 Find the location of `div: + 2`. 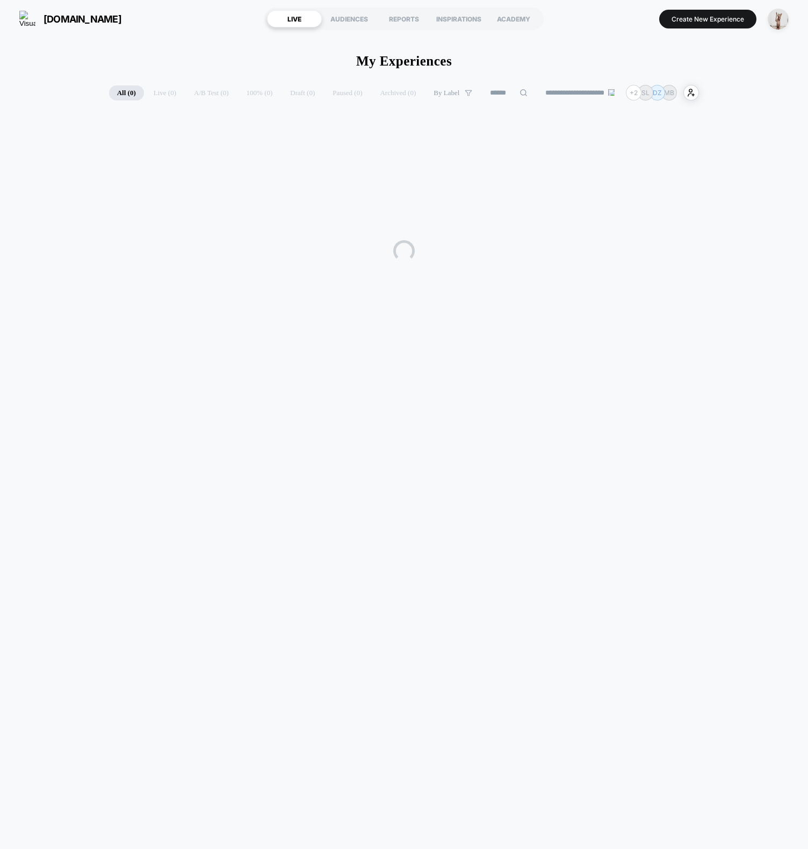

div: + 2 is located at coordinates (633, 92).